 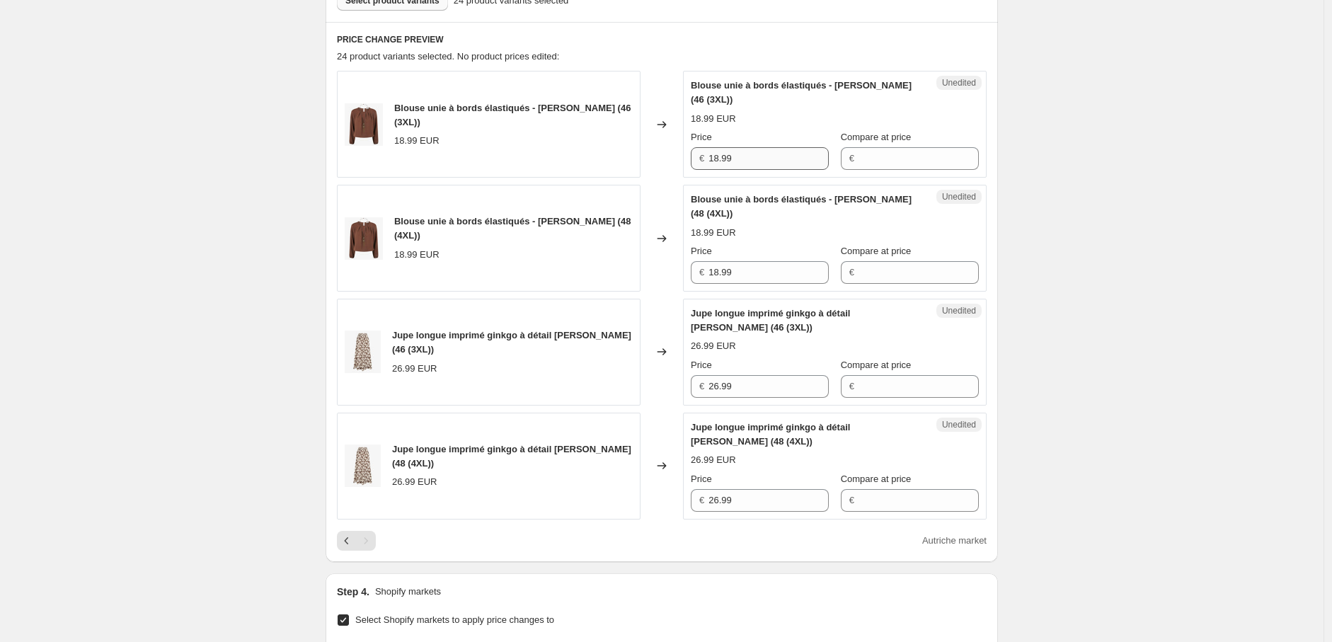 I want to click on button: Previous, so click(x=347, y=541).